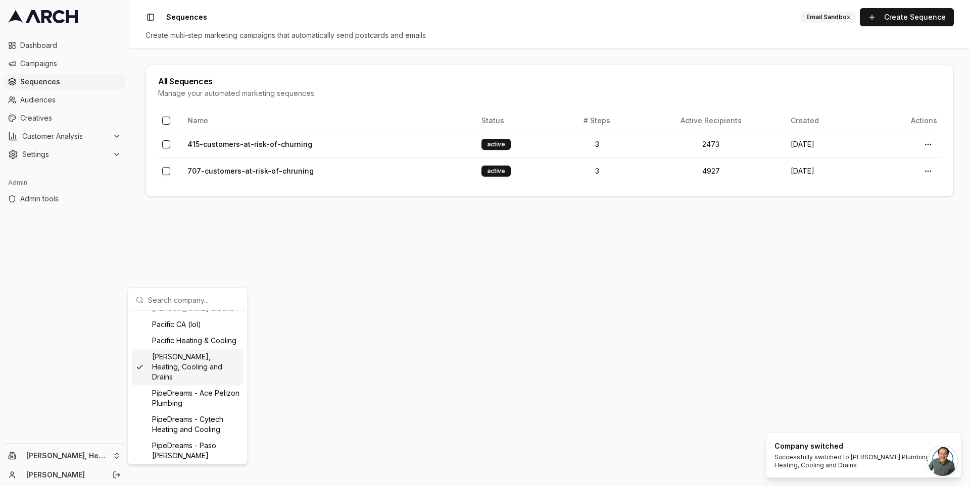  I want to click on div: PipeDreams - Cytech Heating and Cooling, so click(187, 425).